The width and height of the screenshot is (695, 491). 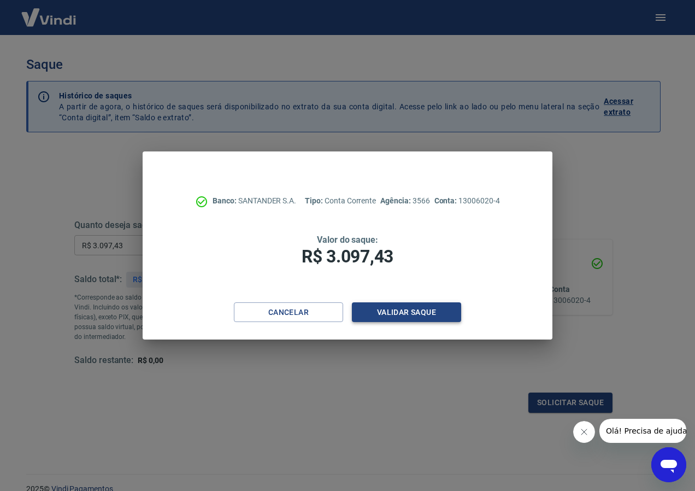 I want to click on span: Agência:, so click(x=396, y=201).